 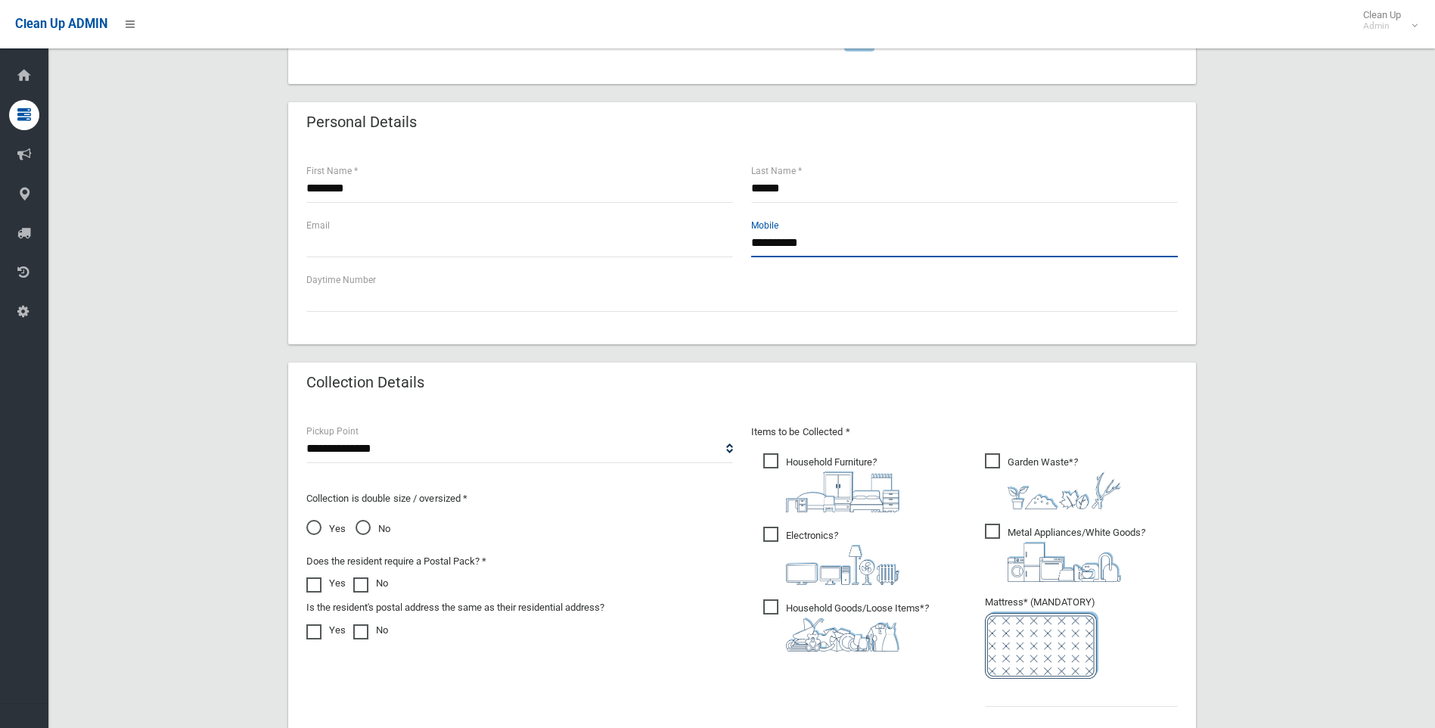 I want to click on header: Personal Details, so click(x=362, y=122).